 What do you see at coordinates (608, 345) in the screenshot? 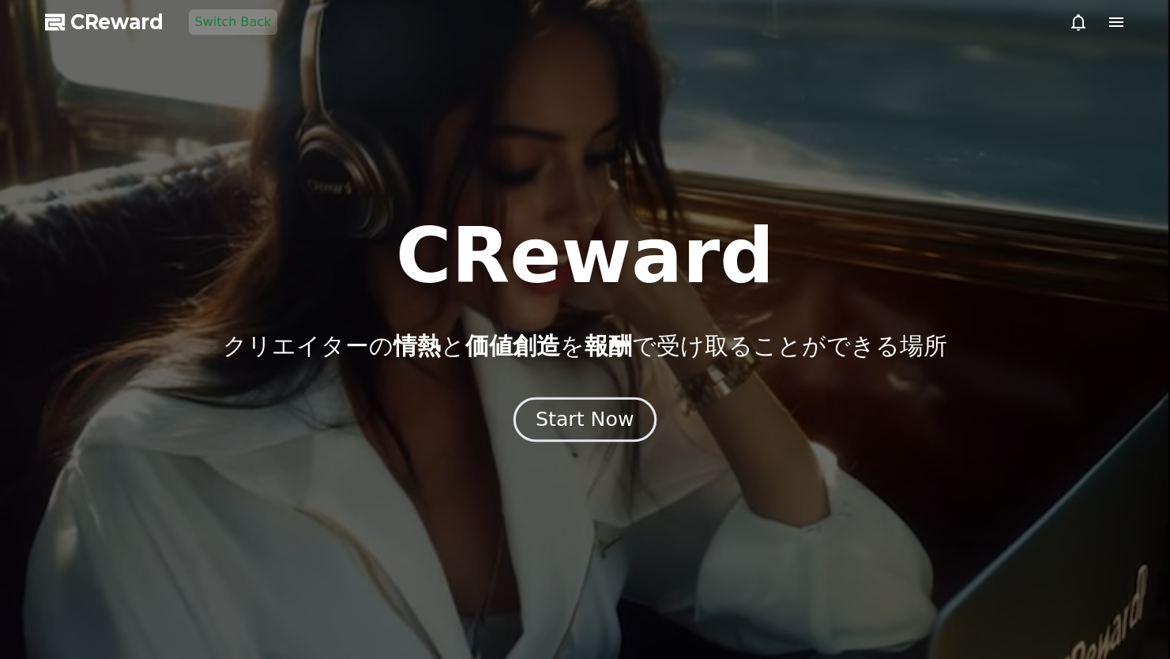
I see `span: 報酬` at bounding box center [608, 345].